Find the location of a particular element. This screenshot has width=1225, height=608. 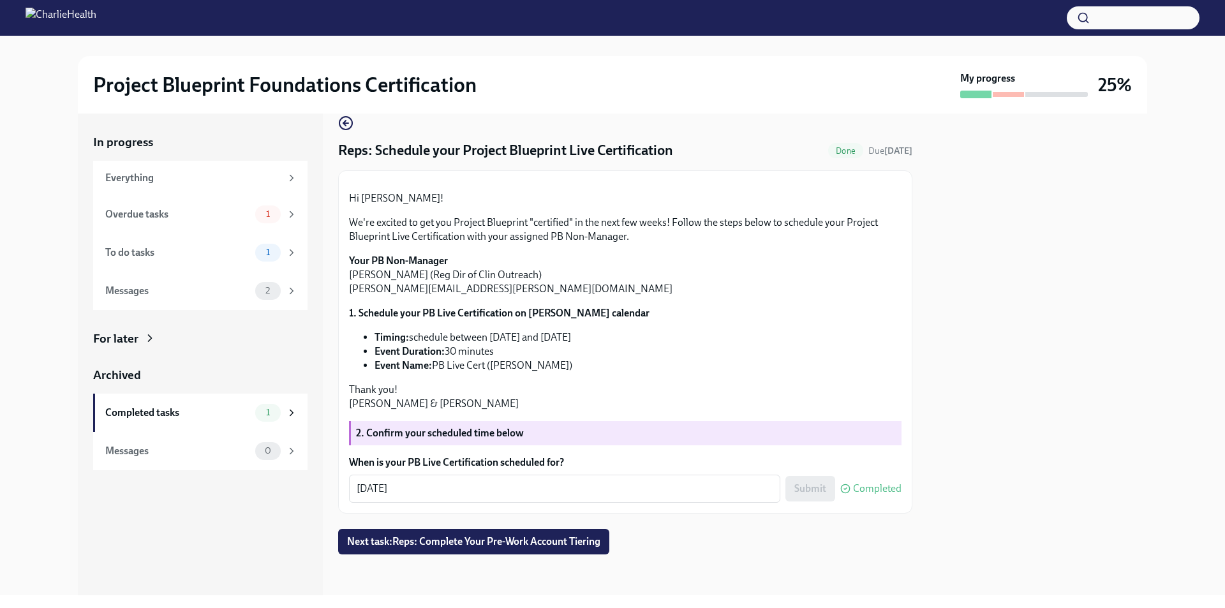

a: Completed tasks1 is located at coordinates (200, 413).